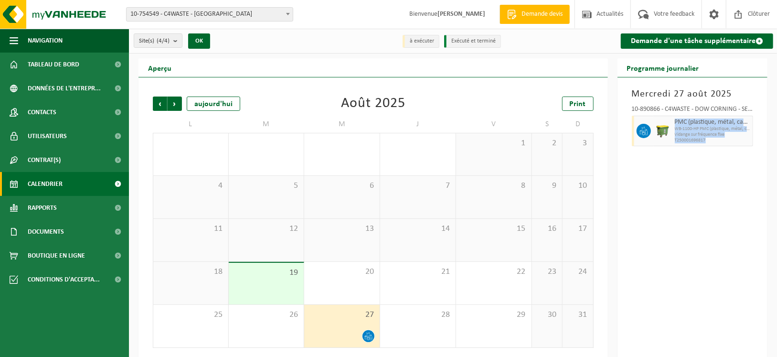 The image size is (777, 357). I want to click on button: Site(s)(4/4), so click(158, 41).